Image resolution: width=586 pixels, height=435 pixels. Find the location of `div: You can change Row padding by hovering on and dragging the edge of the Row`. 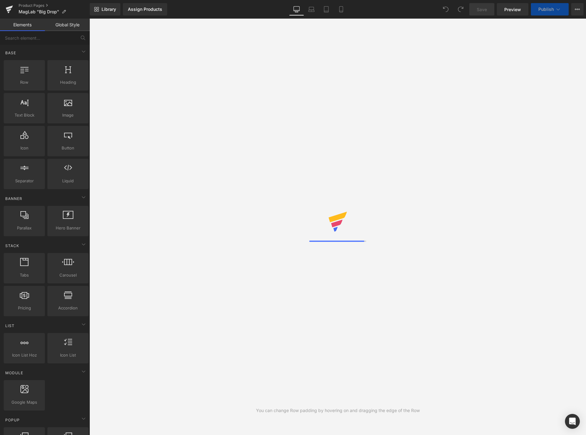

div: You can change Row padding by hovering on and dragging the edge of the Row is located at coordinates (338, 410).